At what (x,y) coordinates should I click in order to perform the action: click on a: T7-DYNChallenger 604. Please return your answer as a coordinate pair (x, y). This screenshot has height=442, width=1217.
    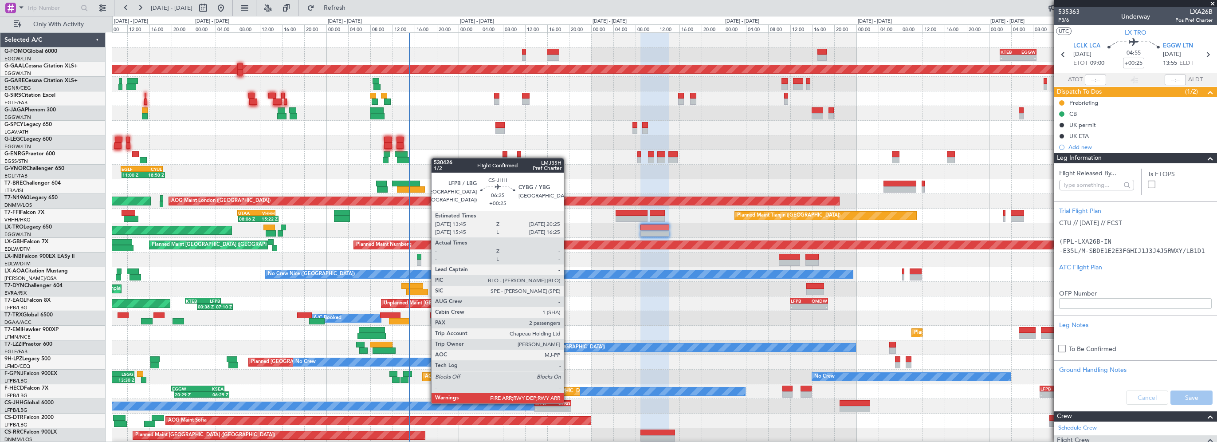
    Looking at the image, I should click on (33, 286).